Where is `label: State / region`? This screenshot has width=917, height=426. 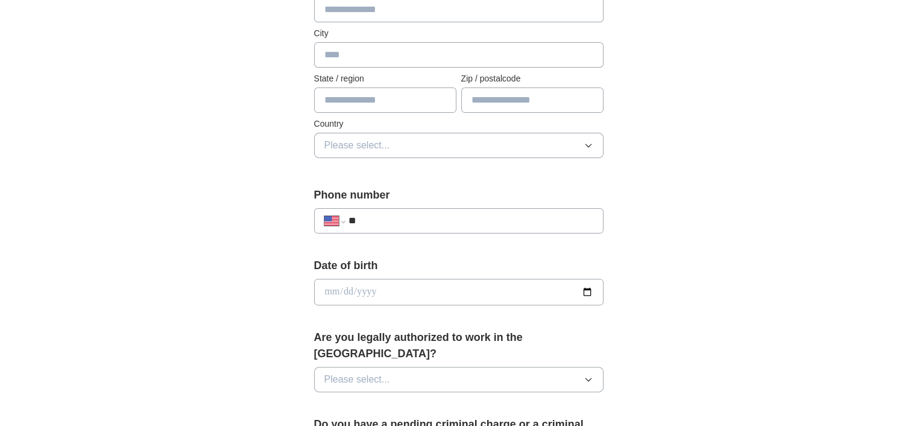 label: State / region is located at coordinates (385, 78).